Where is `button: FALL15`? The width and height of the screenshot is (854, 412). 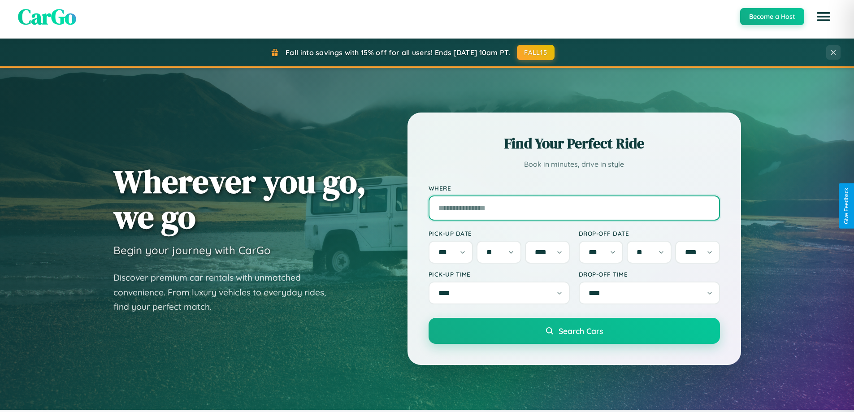
button: FALL15 is located at coordinates (536, 52).